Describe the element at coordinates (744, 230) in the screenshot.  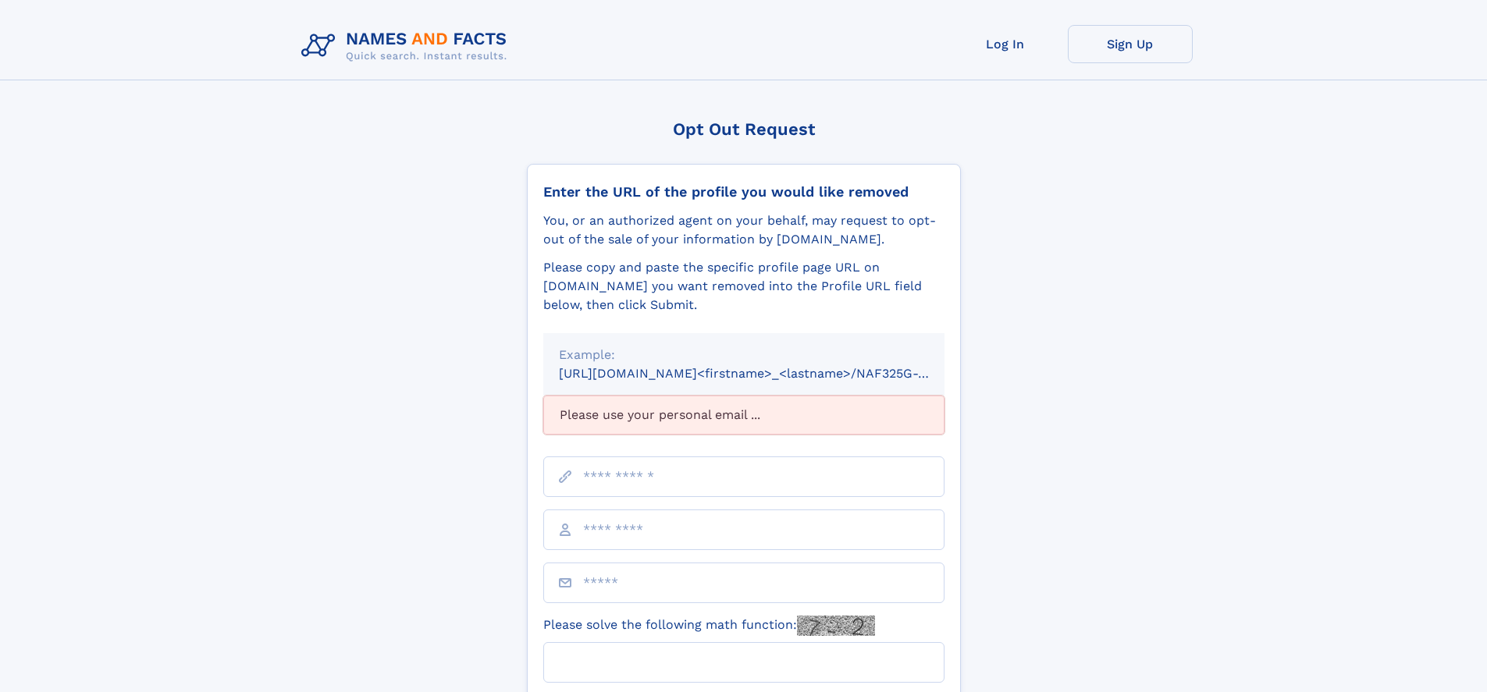
I see `div: You, or an authorized agent on your behalf, may request to opt-out of the sale of your informatio...` at that location.